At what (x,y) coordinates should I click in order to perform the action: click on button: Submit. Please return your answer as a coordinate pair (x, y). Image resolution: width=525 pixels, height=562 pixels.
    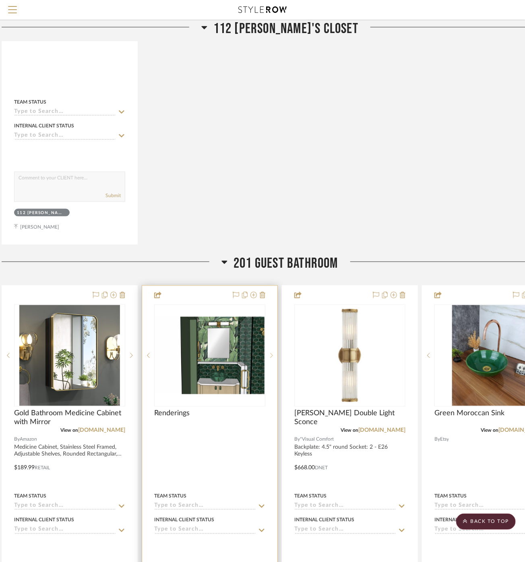
    Looking at the image, I should click on (113, 195).